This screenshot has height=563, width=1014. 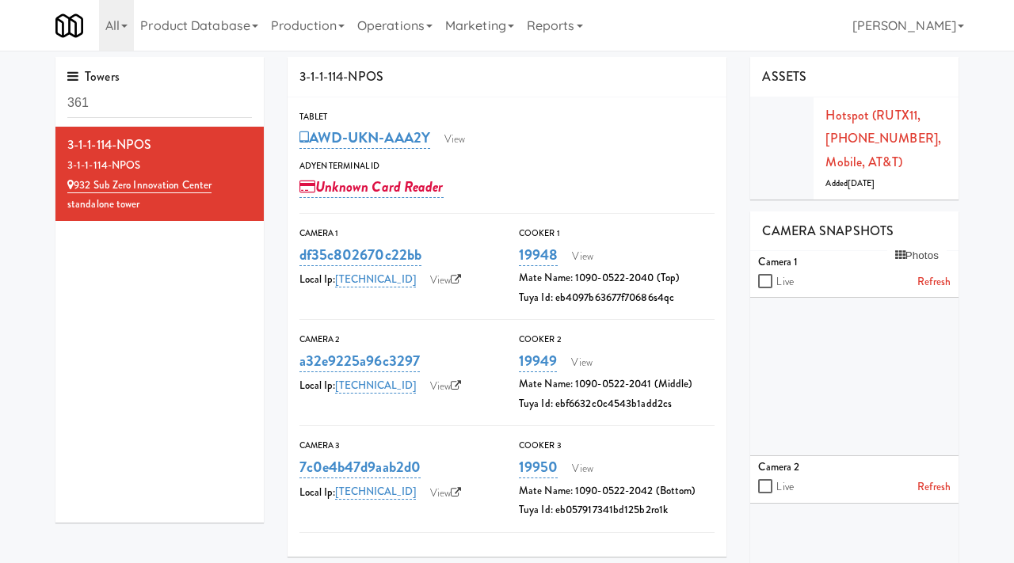 I want to click on div: Cooker 3, so click(x=616, y=446).